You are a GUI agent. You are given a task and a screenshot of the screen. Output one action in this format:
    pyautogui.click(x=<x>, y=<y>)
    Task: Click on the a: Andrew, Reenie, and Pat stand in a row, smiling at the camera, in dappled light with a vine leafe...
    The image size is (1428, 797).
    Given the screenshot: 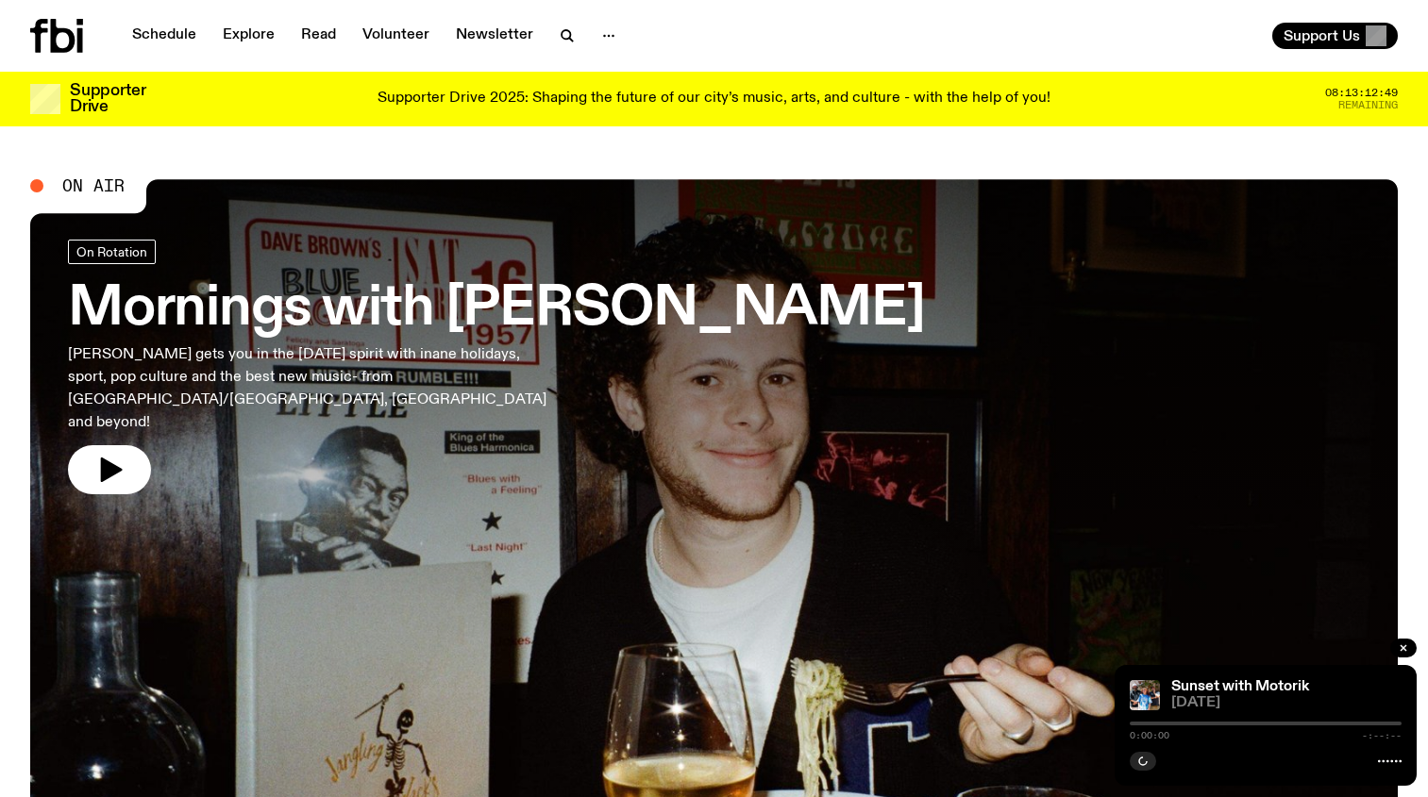 What is the action you would take?
    pyautogui.click(x=1144, y=695)
    